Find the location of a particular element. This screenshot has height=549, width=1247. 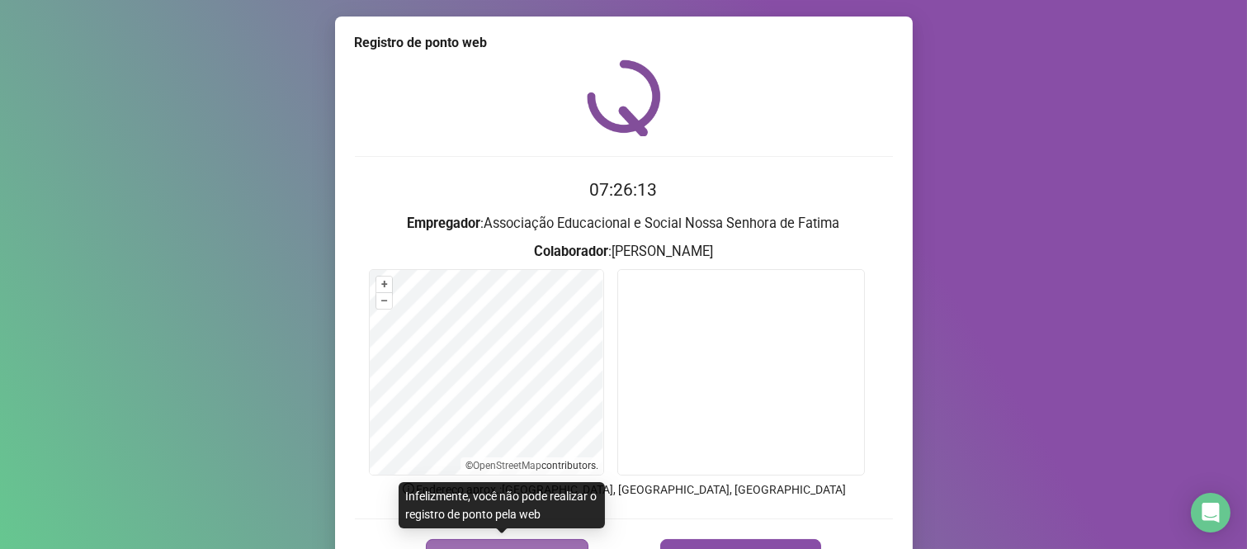

time: 07:26:13 is located at coordinates (624, 190).